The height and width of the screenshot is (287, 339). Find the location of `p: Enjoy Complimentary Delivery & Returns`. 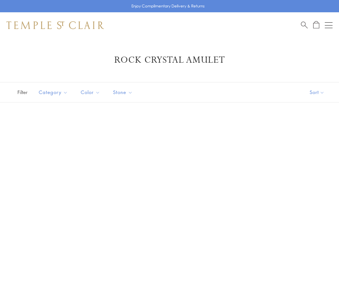

p: Enjoy Complimentary Delivery & Returns is located at coordinates (168, 6).